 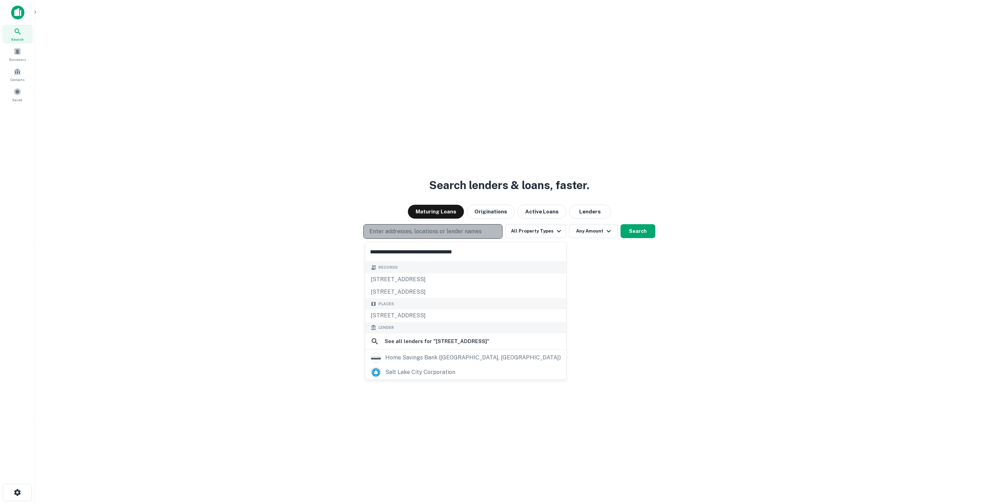 I want to click on p: Enter addresses, locations or lender names, so click(x=425, y=232).